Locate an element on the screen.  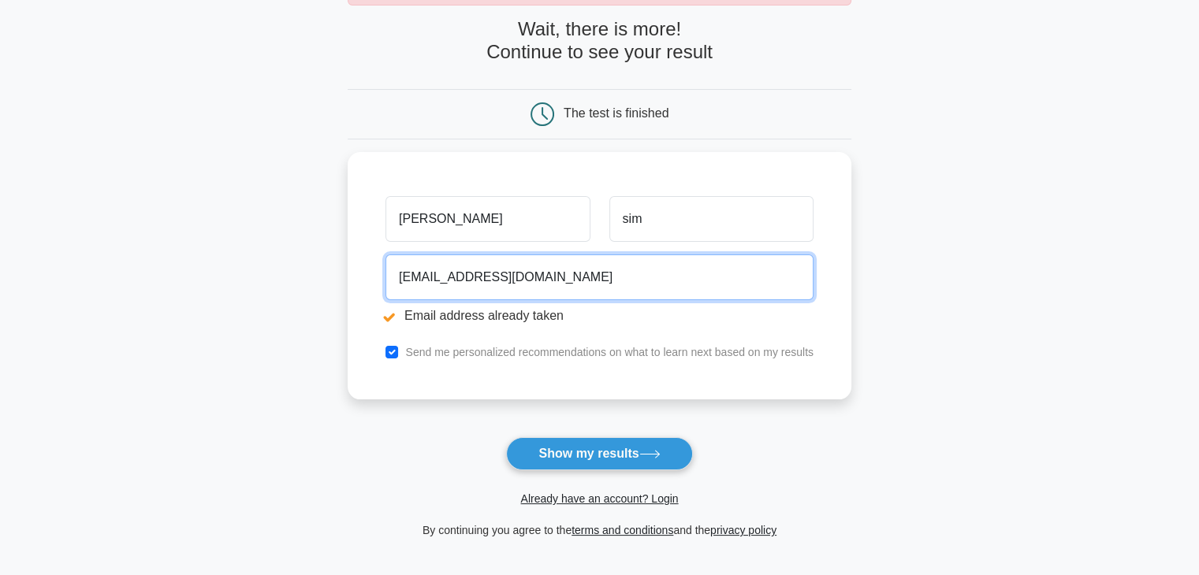
input: Email is located at coordinates (599, 277).